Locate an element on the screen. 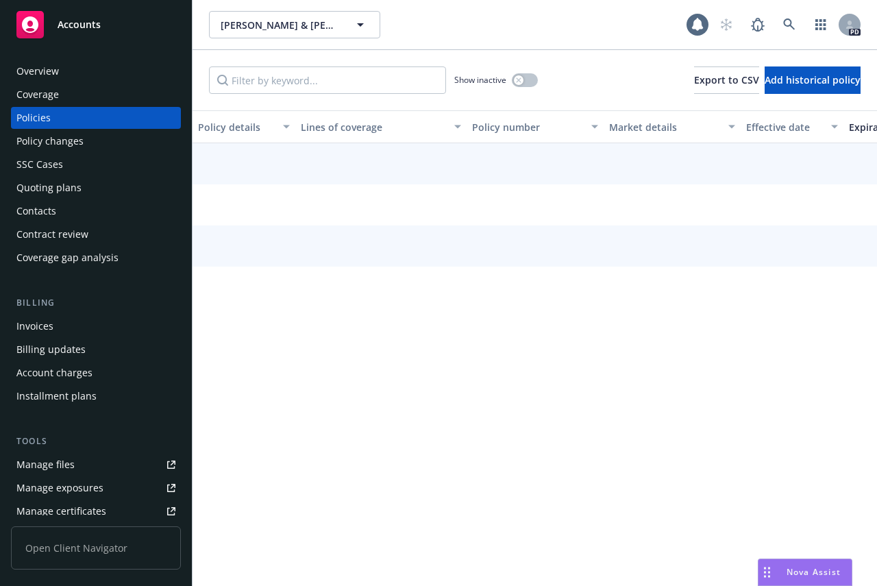  div: Overview is located at coordinates (38, 71).